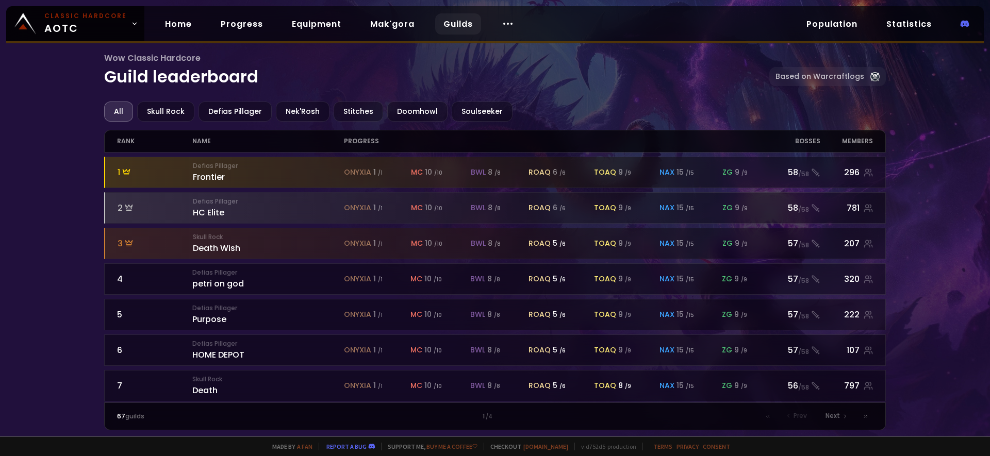 The width and height of the screenshot is (990, 456). I want to click on span: AOTC, so click(86, 24).